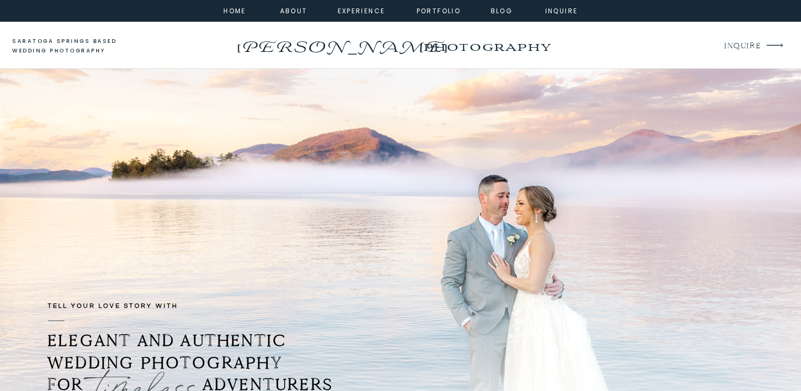 Image resolution: width=801 pixels, height=391 pixels. What do you see at coordinates (74, 46) in the screenshot?
I see `p: saratoga springs based wedding photography` at bounding box center [74, 46].